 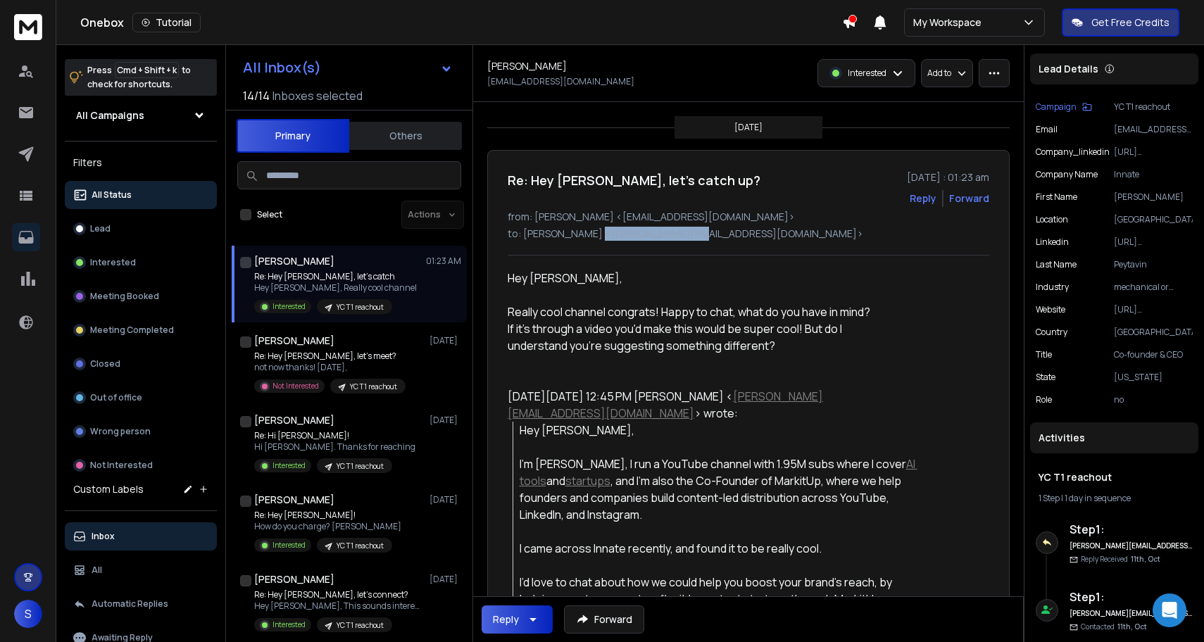 What do you see at coordinates (141, 163) in the screenshot?
I see `h3: Filters` at bounding box center [141, 163].